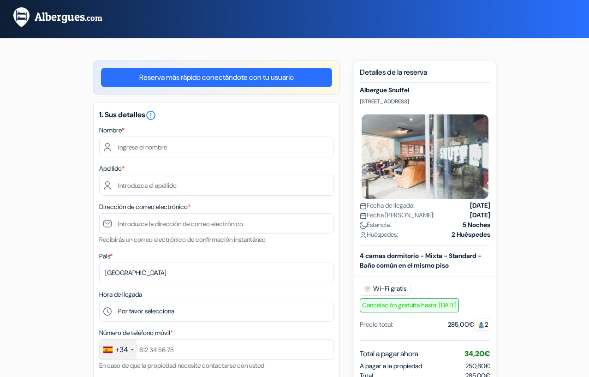 The height and width of the screenshot is (377, 589). I want to click on div: 285,00€, so click(469, 324).